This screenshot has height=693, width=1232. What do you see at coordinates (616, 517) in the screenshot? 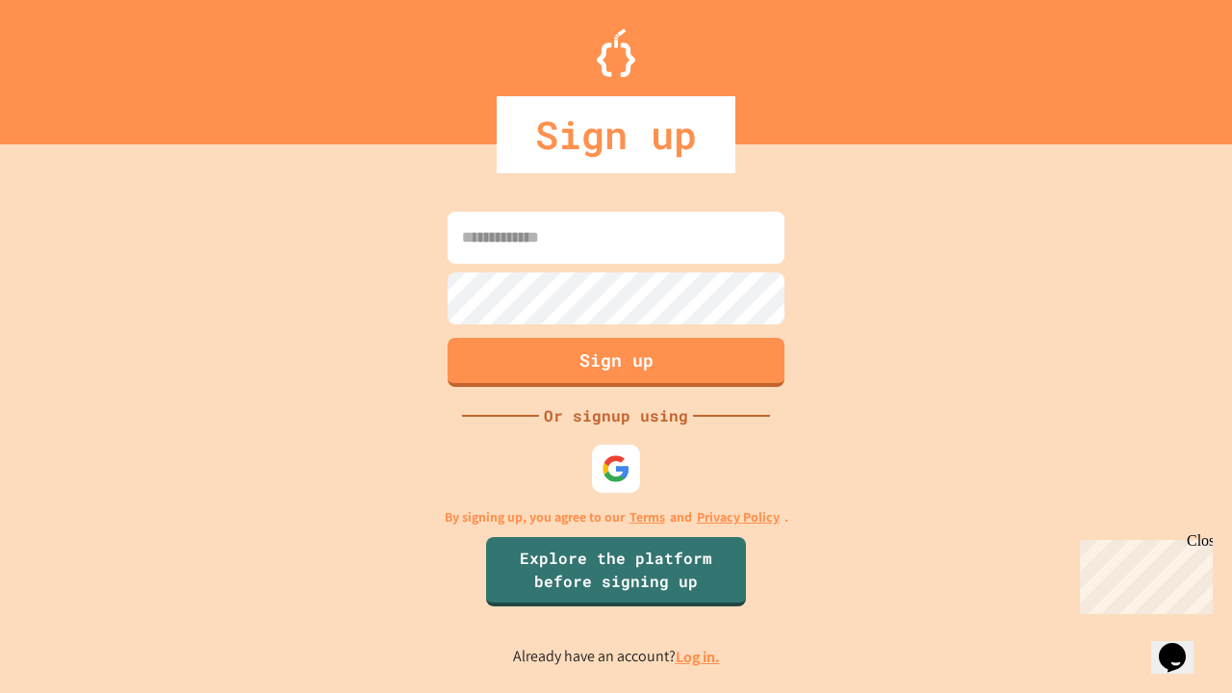
I see `p: By signing up, you agree to our and .` at bounding box center [616, 517].